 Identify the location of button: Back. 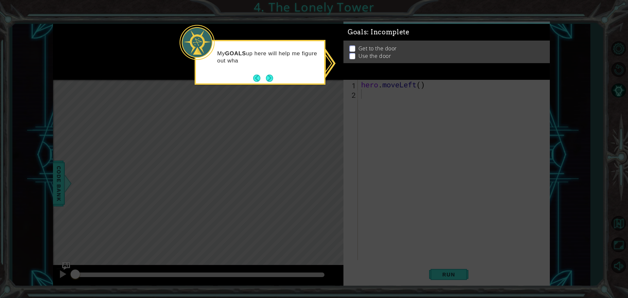
(260, 78).